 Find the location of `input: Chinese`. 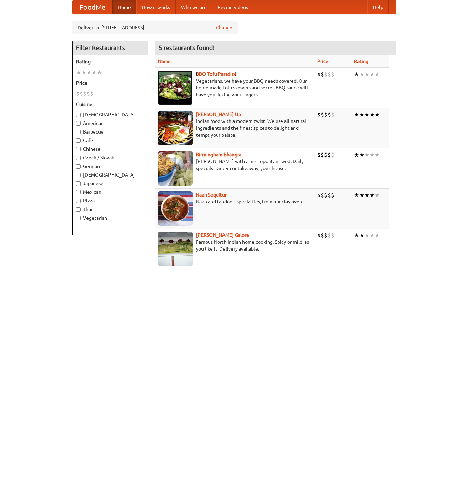

input: Chinese is located at coordinates (78, 149).